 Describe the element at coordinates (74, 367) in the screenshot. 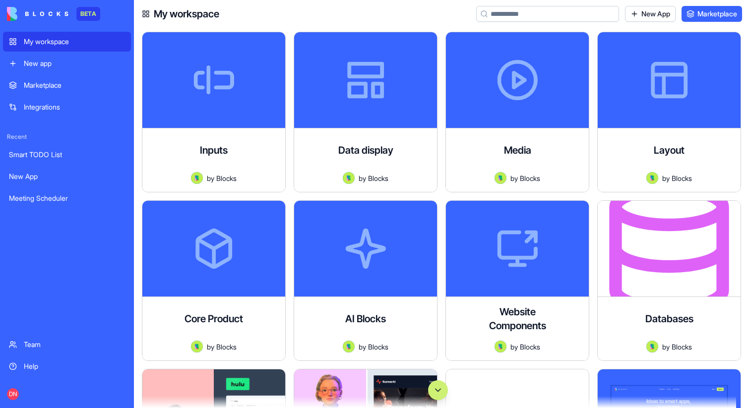

I see `div: Help` at that location.